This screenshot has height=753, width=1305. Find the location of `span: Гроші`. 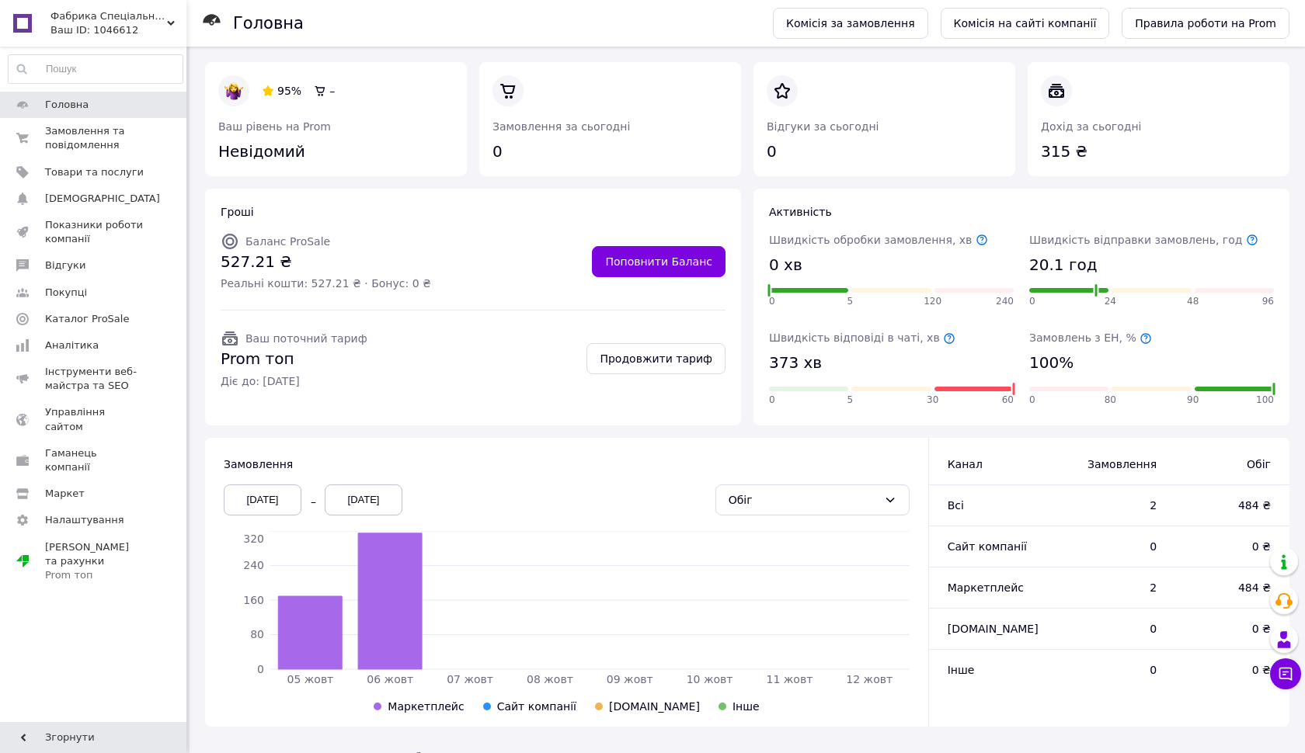

span: Гроші is located at coordinates (237, 212).